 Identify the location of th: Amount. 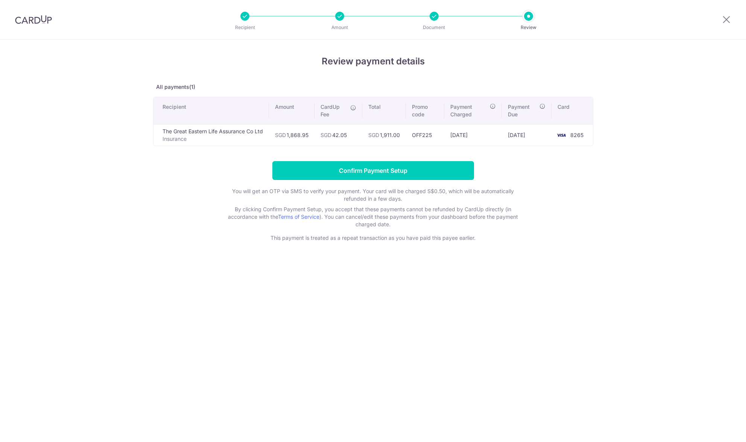
(292, 111).